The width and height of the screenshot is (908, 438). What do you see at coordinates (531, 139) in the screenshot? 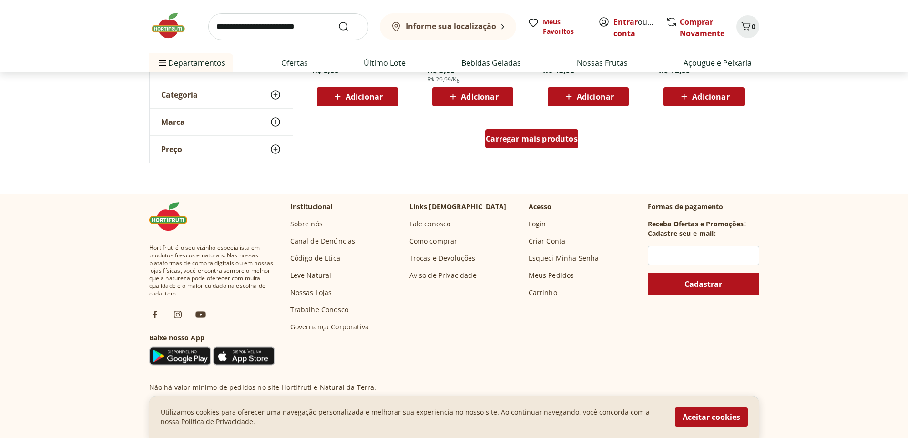
I see `span: Carregar mais produtos` at bounding box center [531, 139].